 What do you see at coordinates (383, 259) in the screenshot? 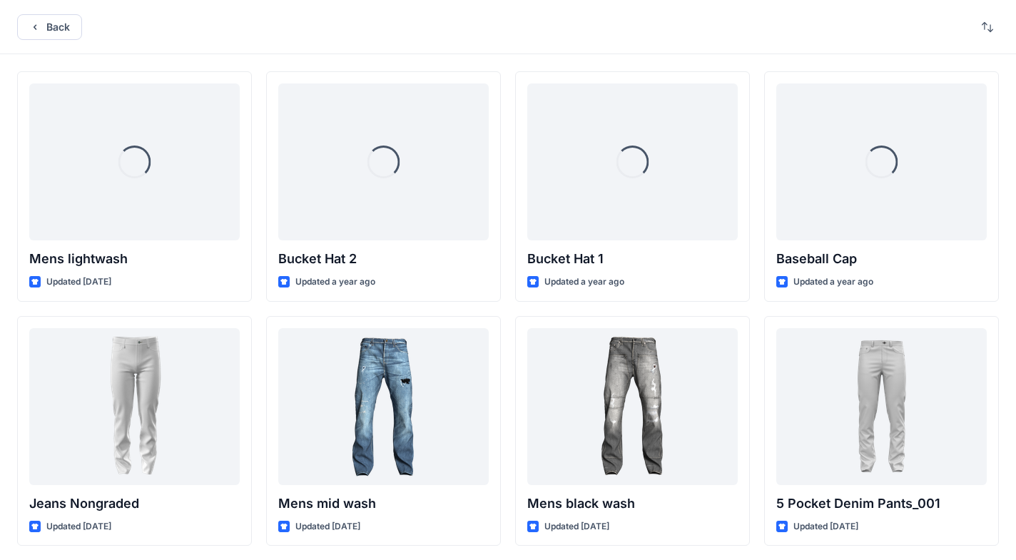
I see `p: Bucket Hat 2` at bounding box center [383, 259].